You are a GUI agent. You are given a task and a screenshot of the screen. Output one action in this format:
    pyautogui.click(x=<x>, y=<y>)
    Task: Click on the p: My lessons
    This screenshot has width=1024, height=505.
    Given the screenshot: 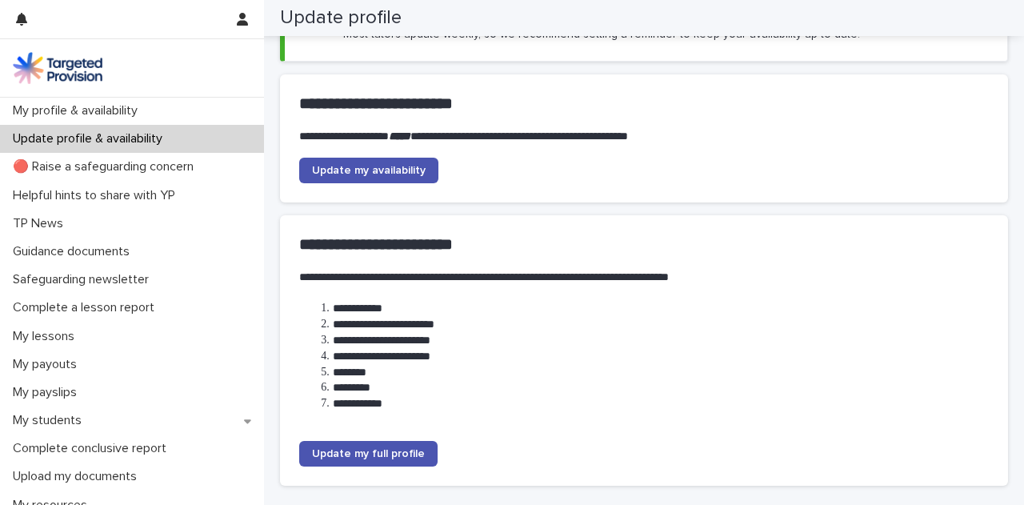 What is the action you would take?
    pyautogui.click(x=46, y=336)
    